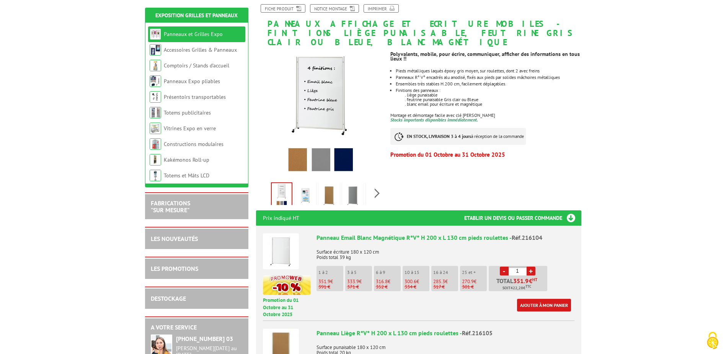 The width and height of the screenshot is (726, 354). Describe the element at coordinates (517, 288) in the screenshot. I see `span: 422,28` at that location.